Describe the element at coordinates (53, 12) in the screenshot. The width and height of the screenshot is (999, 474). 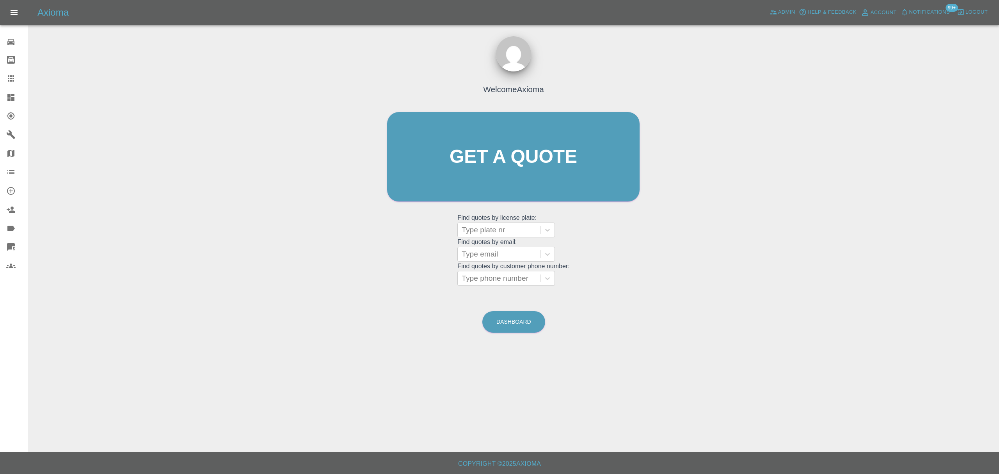
I see `h5: Axioma` at that location.